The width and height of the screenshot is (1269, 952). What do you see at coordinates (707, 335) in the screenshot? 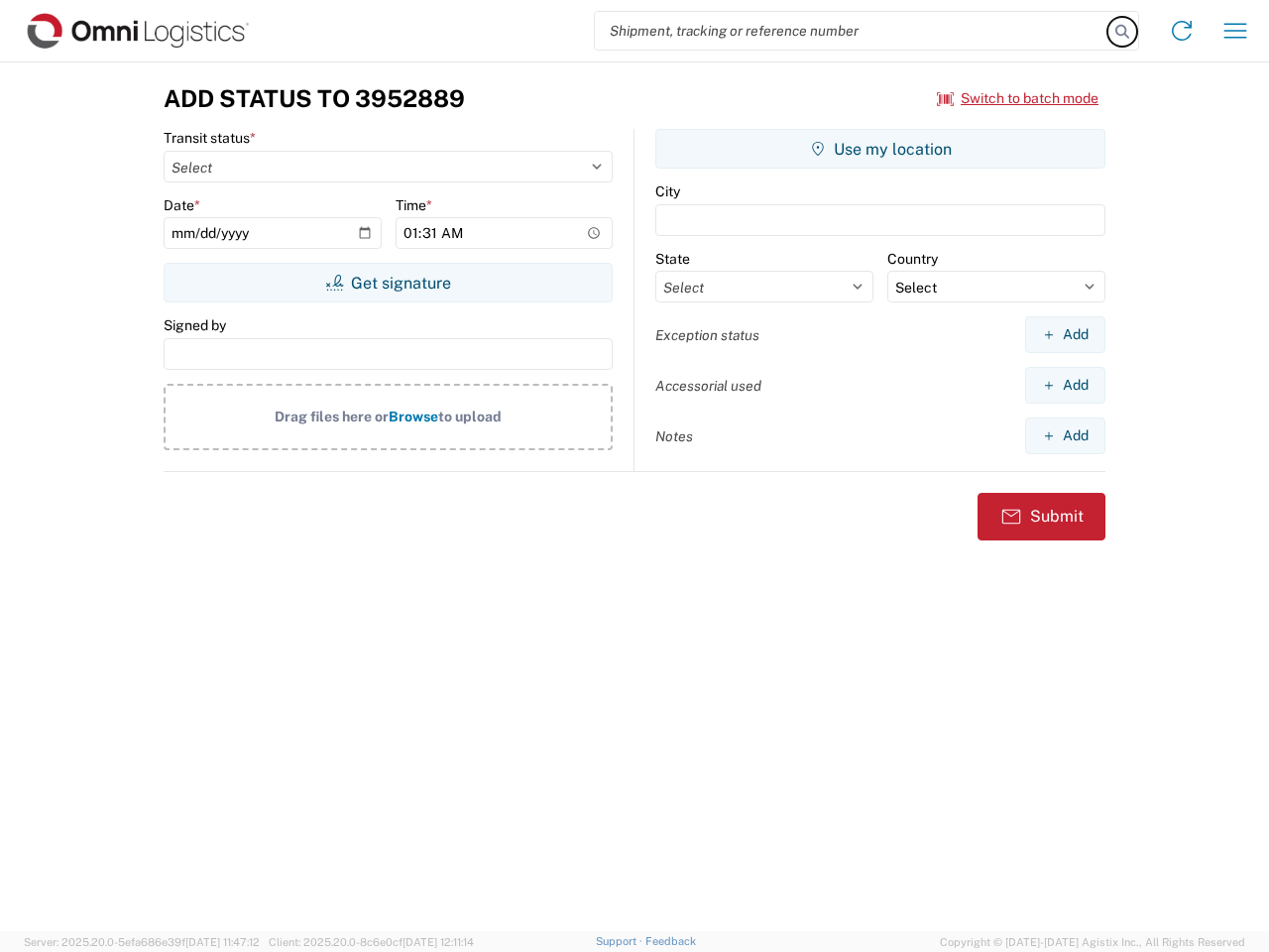
I see `label: Exception status` at bounding box center [707, 335].